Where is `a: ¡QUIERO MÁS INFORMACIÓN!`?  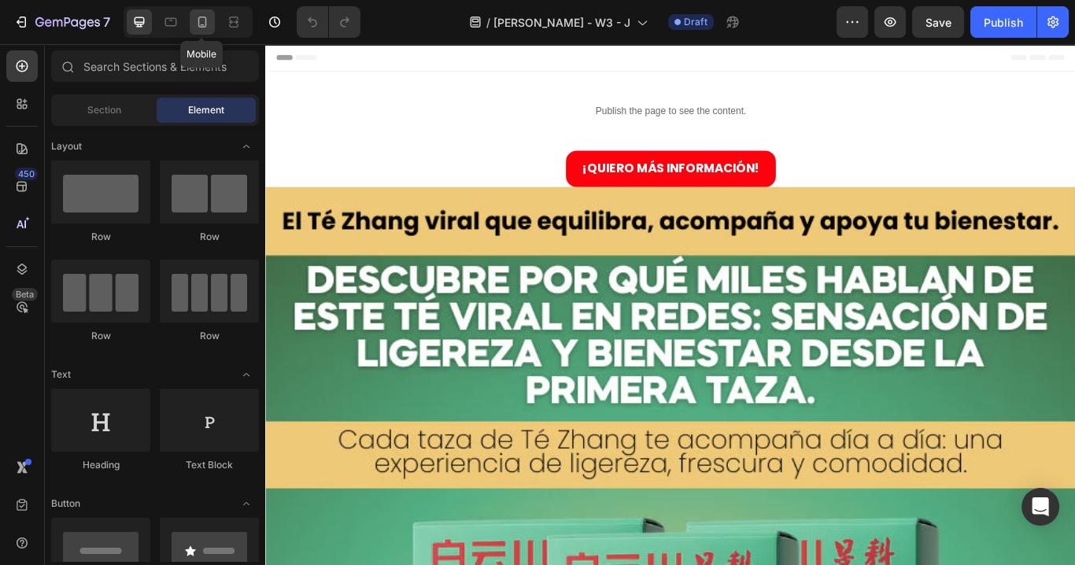 a: ¡QUIERO MÁS INFORMACIÓN! is located at coordinates (472, 146).